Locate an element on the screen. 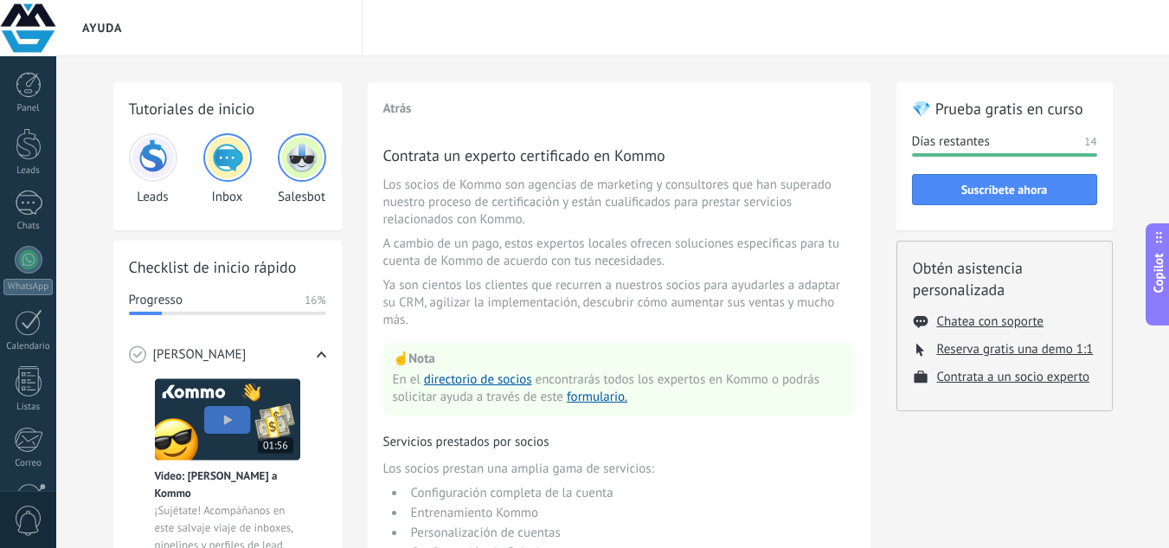 This screenshot has width=1169, height=548. button: Contrata a un socio experto is located at coordinates (1013, 376).